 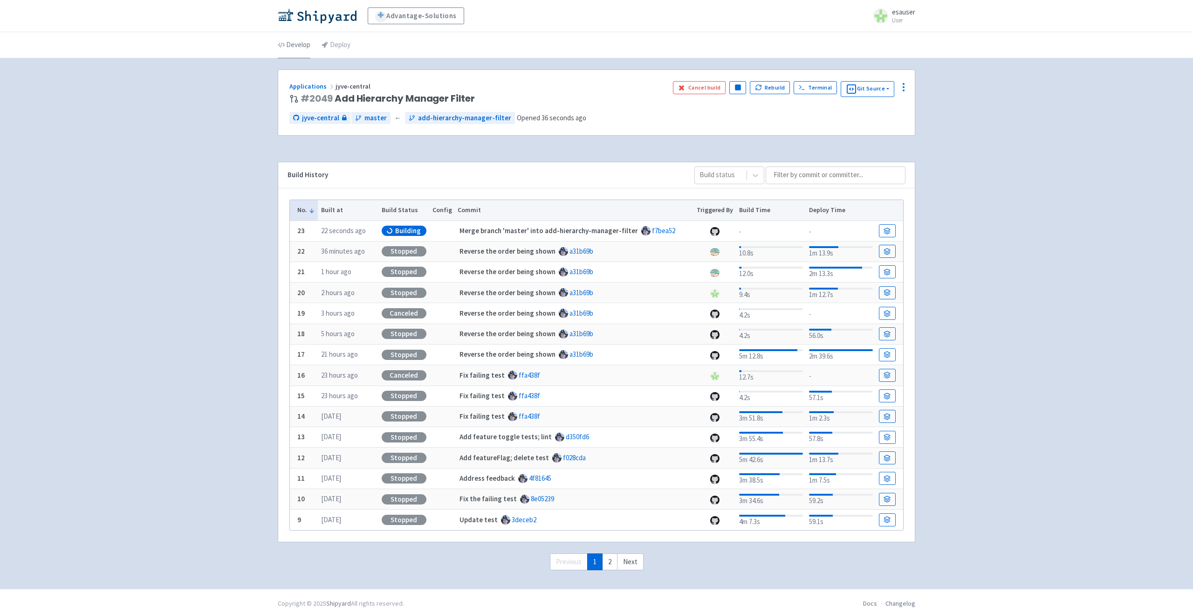 I want to click on th: Config, so click(x=442, y=210).